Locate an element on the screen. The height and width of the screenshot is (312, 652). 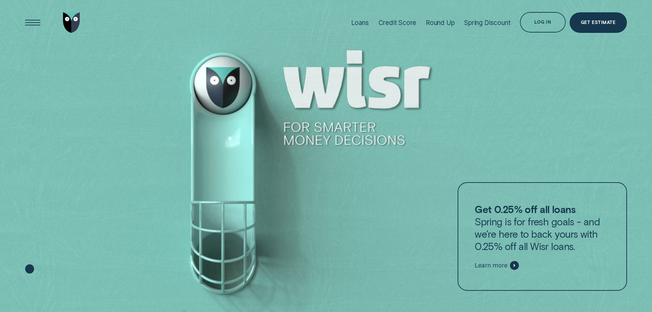
div: Credit Score is located at coordinates (397, 23).